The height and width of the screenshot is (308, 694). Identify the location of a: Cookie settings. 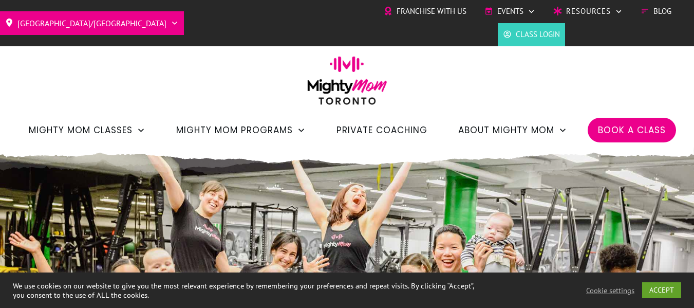
(610, 290).